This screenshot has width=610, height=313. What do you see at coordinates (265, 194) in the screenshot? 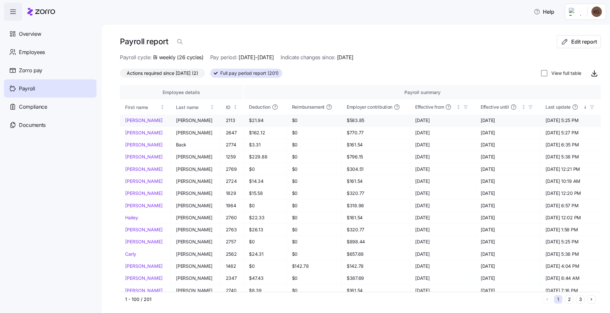
I see `span: $15.58` at bounding box center [265, 194].